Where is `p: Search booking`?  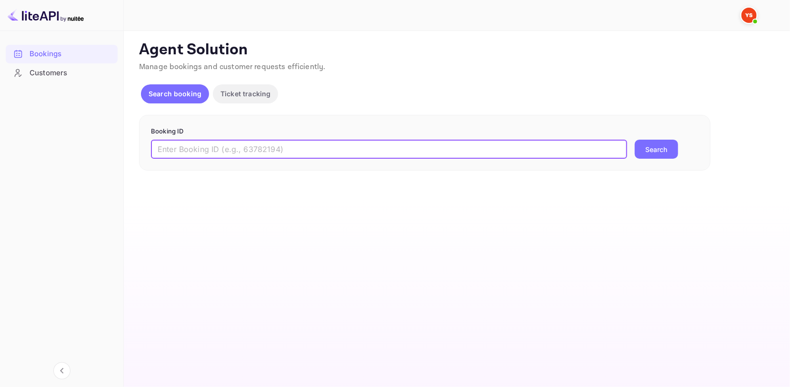 p: Search booking is located at coordinates (175, 93).